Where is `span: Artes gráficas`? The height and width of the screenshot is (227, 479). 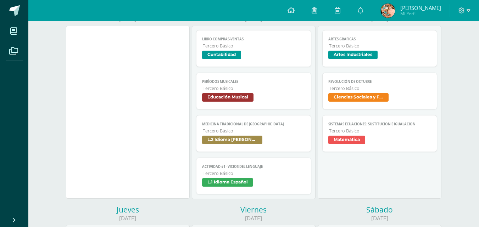 span: Artes gráficas is located at coordinates (380, 39).